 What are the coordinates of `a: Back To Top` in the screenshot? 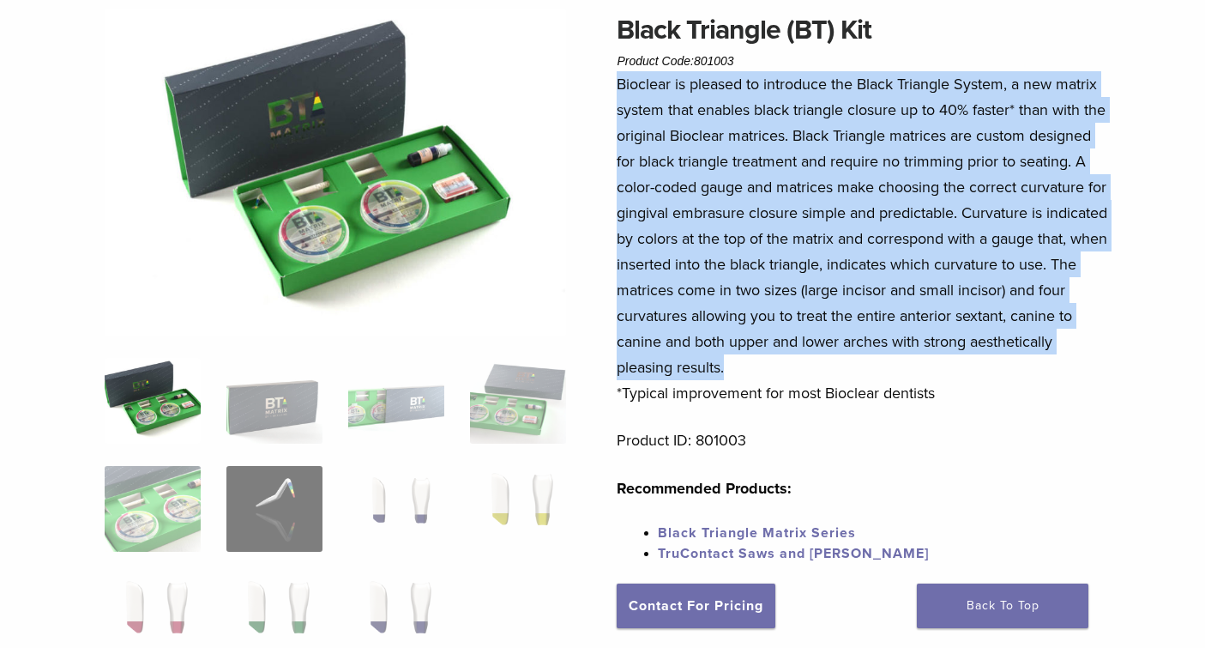 It's located at (1003, 606).